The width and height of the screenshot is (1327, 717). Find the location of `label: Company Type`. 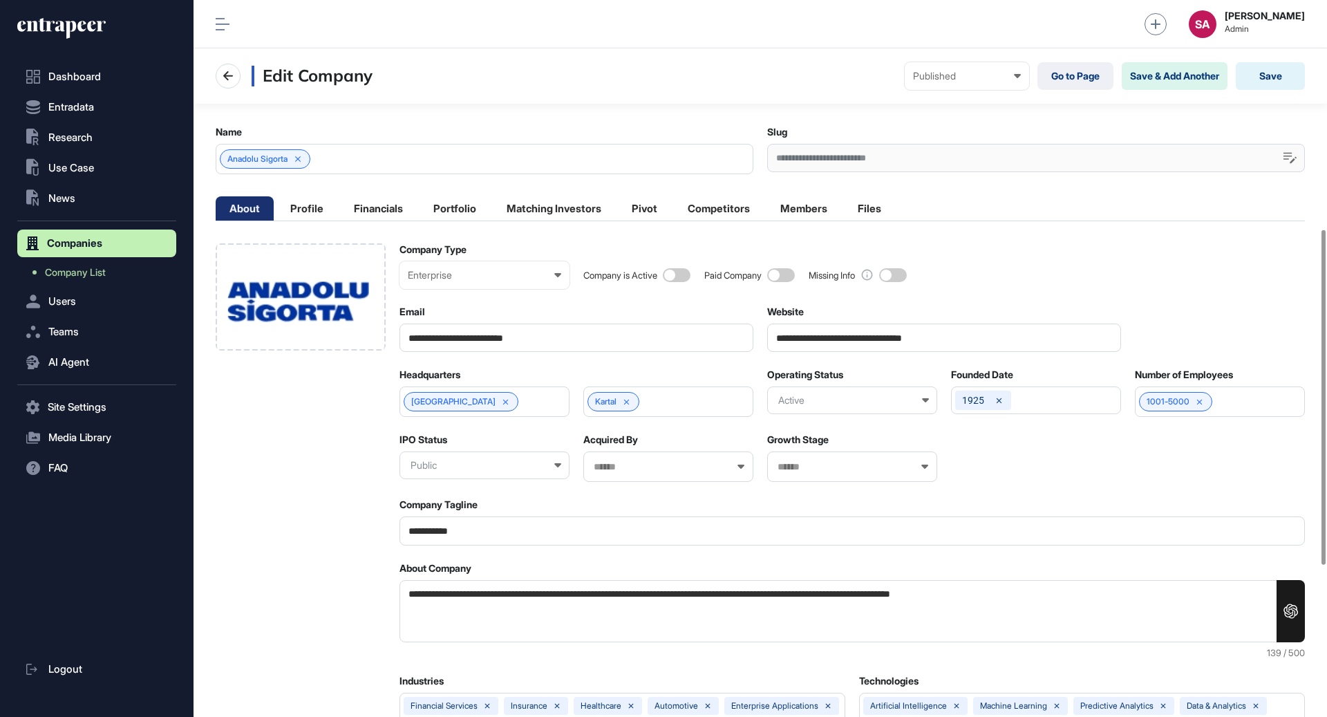

label: Company Type is located at coordinates (433, 250).